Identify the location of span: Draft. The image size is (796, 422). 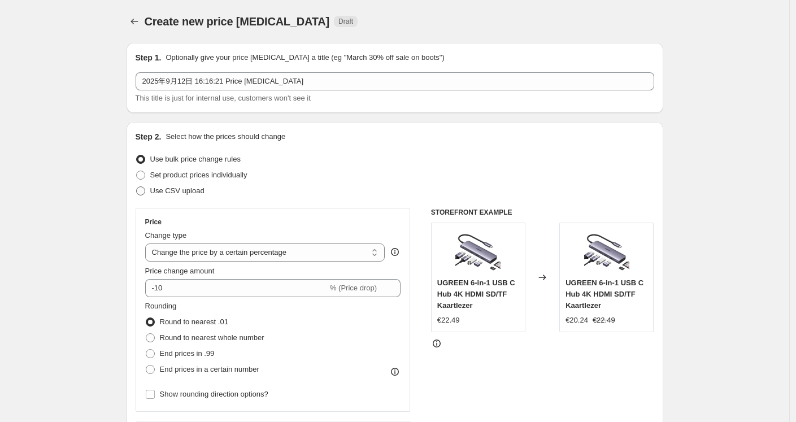
(346, 21).